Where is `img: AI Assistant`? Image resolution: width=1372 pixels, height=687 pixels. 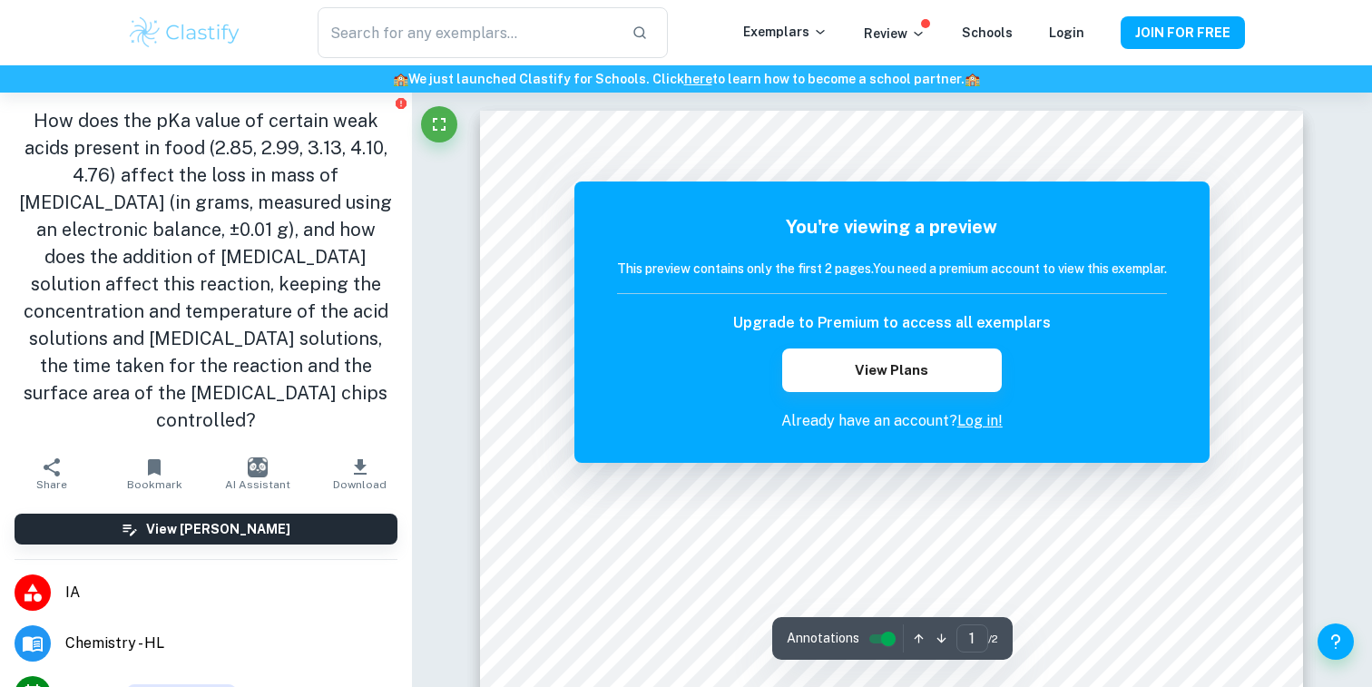
img: AI Assistant is located at coordinates (258, 467).